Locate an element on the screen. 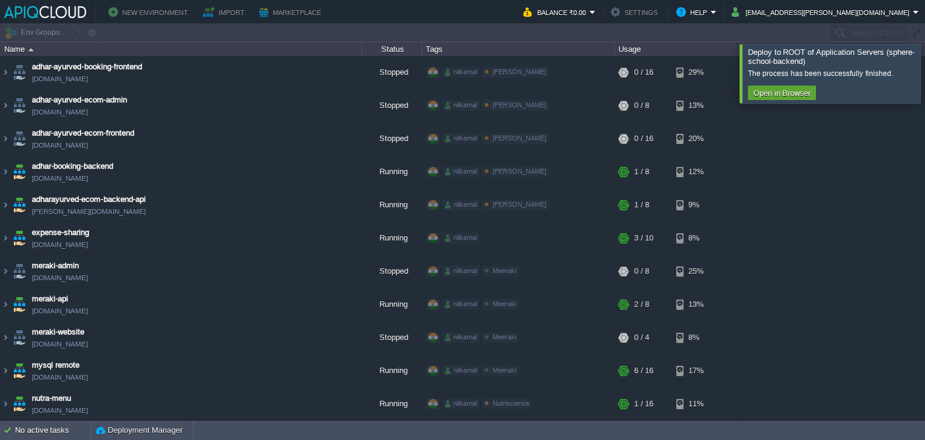 The image size is (925, 440). span: mysql remote is located at coordinates (55, 365).